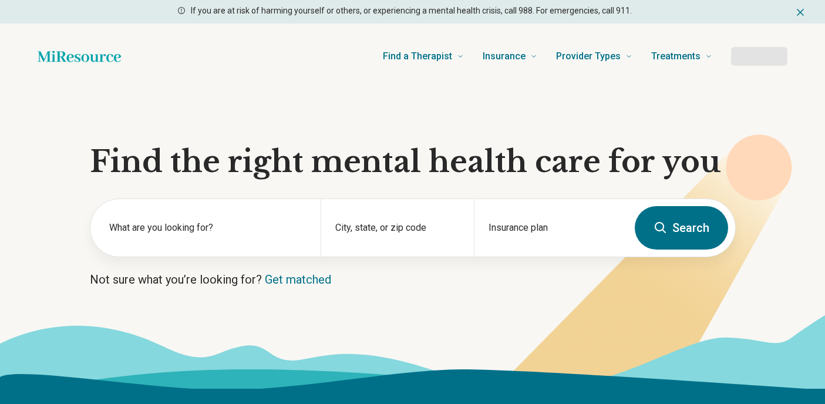 The height and width of the screenshot is (404, 825). What do you see at coordinates (417, 56) in the screenshot?
I see `span: Find a Therapist` at bounding box center [417, 56].